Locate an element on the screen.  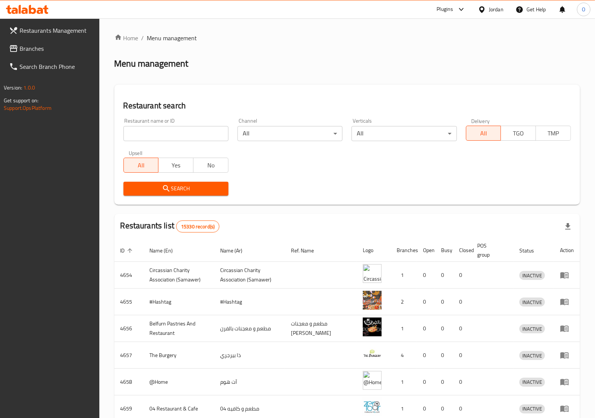
span: Get support on: is located at coordinates (21, 101).